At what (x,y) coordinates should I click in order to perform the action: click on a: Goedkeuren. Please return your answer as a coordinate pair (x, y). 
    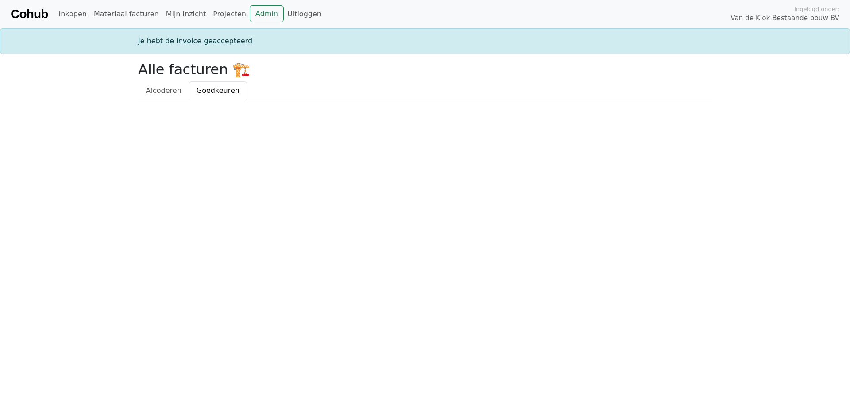
    Looking at the image, I should click on (218, 91).